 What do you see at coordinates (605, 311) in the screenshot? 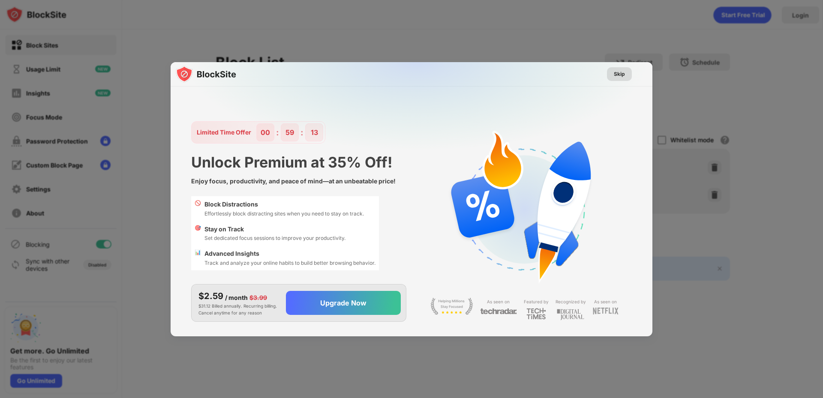
I see `img: light-netflix.svg` at bounding box center [605, 311].